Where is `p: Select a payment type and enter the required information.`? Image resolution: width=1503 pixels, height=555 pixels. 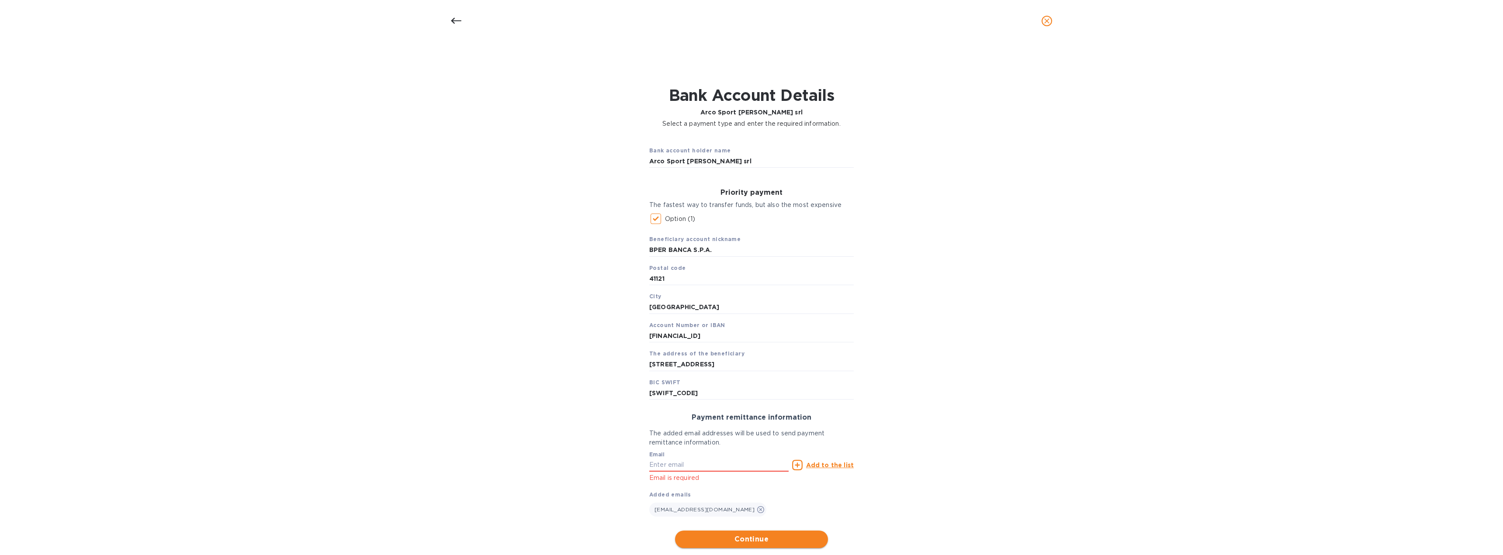 p: Select a payment type and enter the required information. is located at coordinates (751, 124).